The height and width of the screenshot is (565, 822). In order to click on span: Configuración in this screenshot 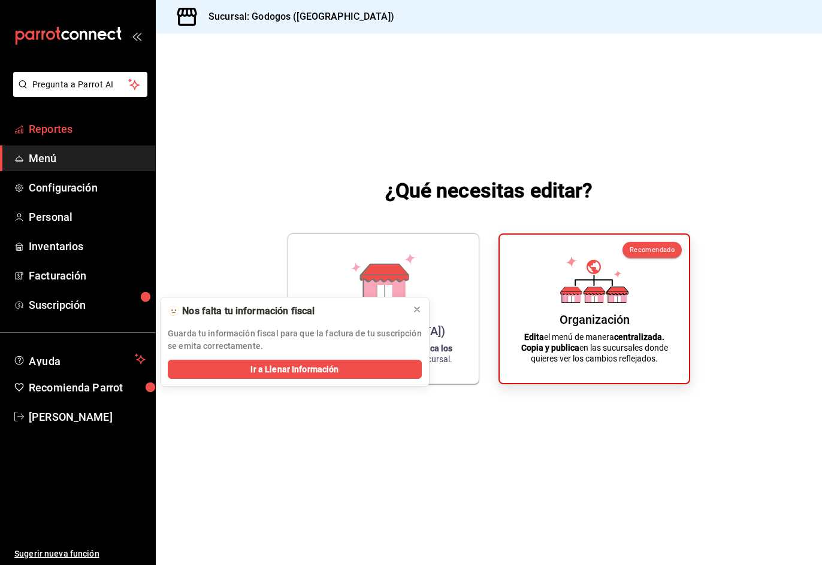, I will do `click(87, 187)`.